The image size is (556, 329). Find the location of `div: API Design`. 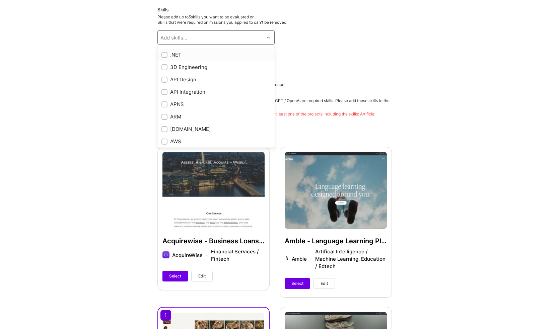

div: API Design is located at coordinates (216, 79).